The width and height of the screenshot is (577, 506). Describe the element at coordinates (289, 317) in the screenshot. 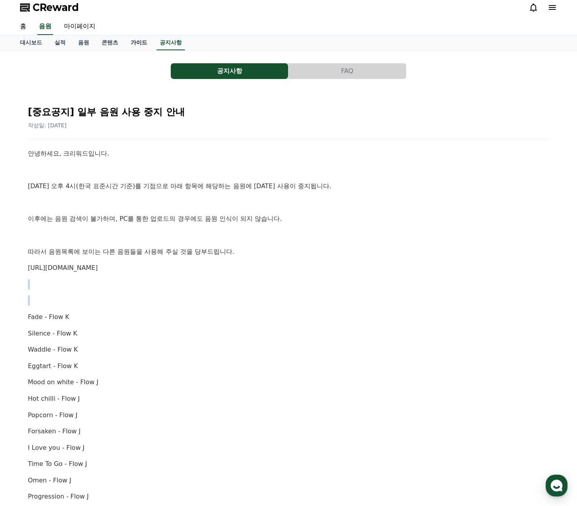

I see `p: Fade - Flow K` at that location.